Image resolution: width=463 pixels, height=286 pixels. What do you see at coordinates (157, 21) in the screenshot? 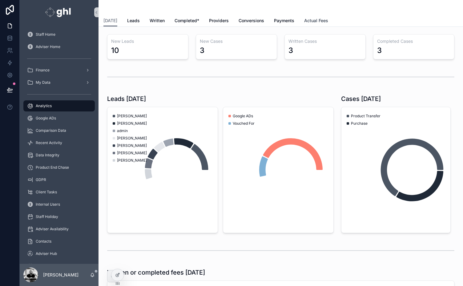
I see `span: Written` at bounding box center [157, 21].